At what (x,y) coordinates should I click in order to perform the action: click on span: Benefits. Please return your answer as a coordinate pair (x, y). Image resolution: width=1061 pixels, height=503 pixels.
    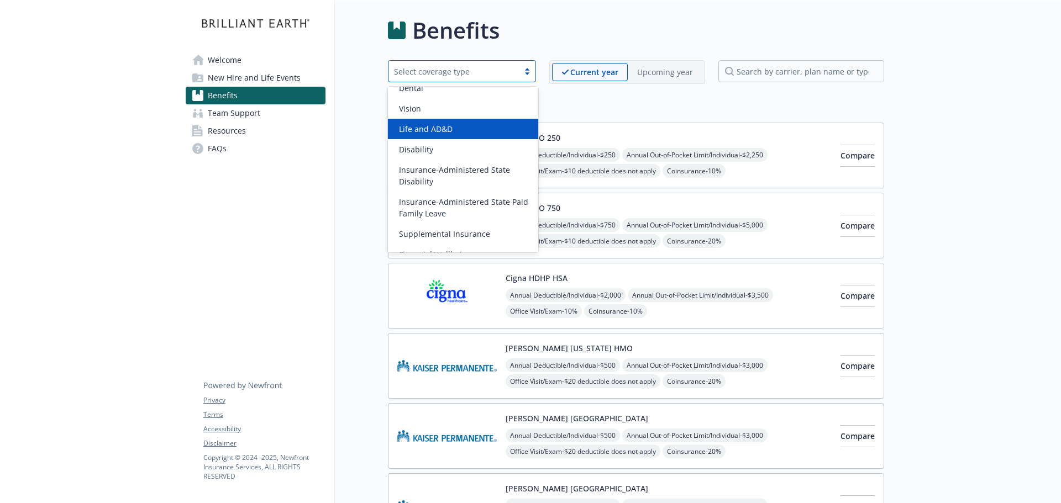
    Looking at the image, I should click on (223, 96).